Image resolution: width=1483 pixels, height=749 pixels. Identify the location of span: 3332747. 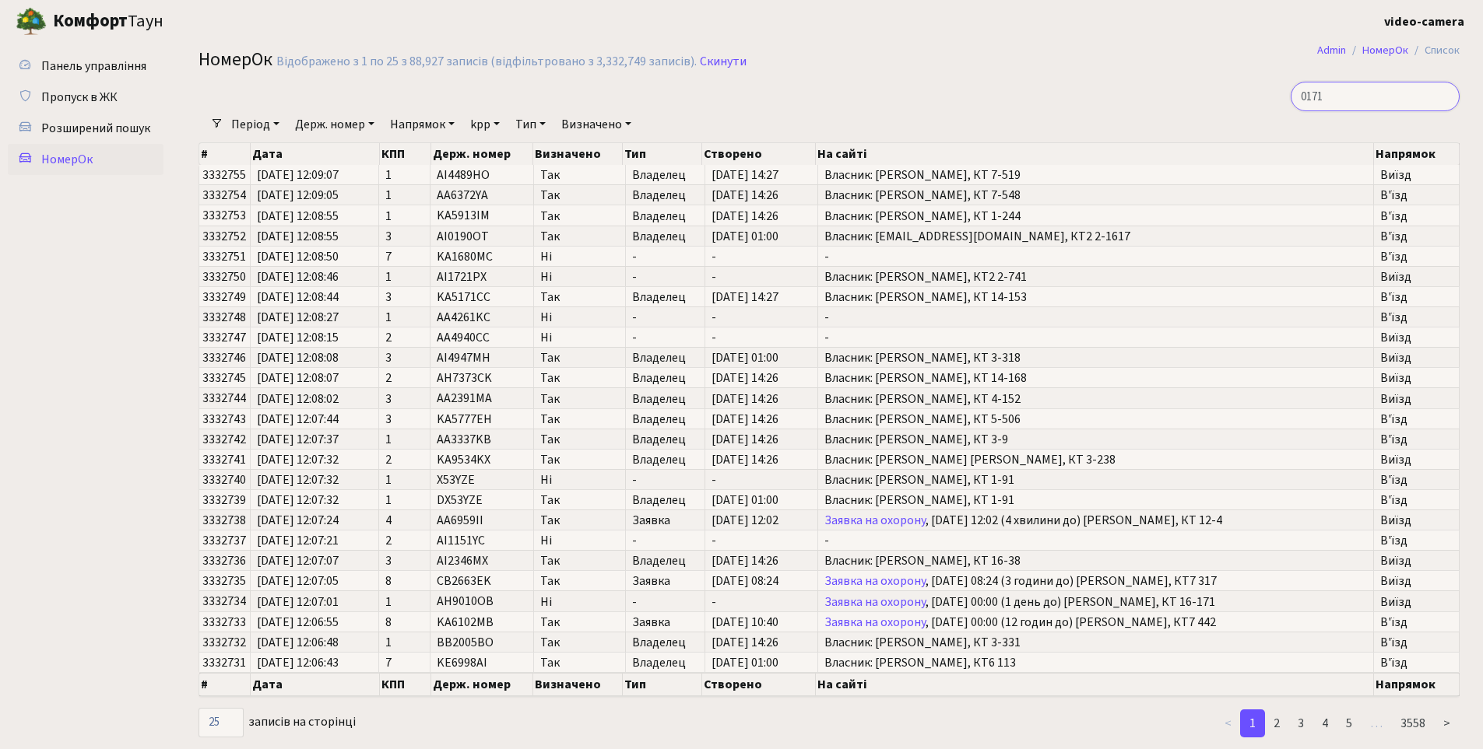
(224, 338).